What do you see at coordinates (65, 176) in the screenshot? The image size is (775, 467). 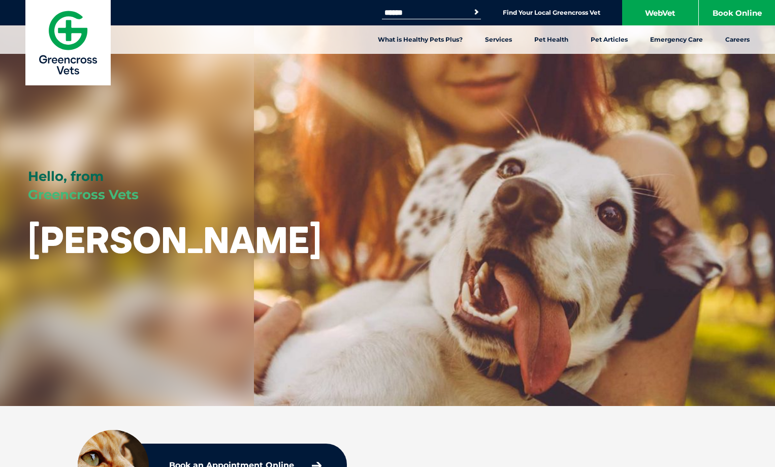 I see `span: Hello, from` at bounding box center [65, 176].